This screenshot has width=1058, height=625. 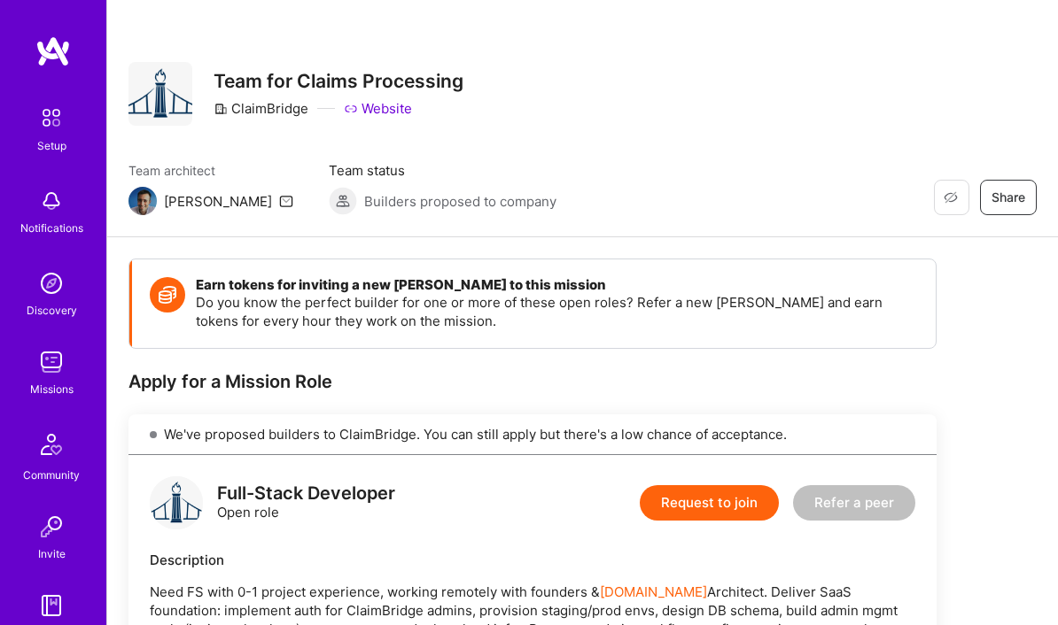 I want to click on button: Request to join, so click(x=709, y=503).